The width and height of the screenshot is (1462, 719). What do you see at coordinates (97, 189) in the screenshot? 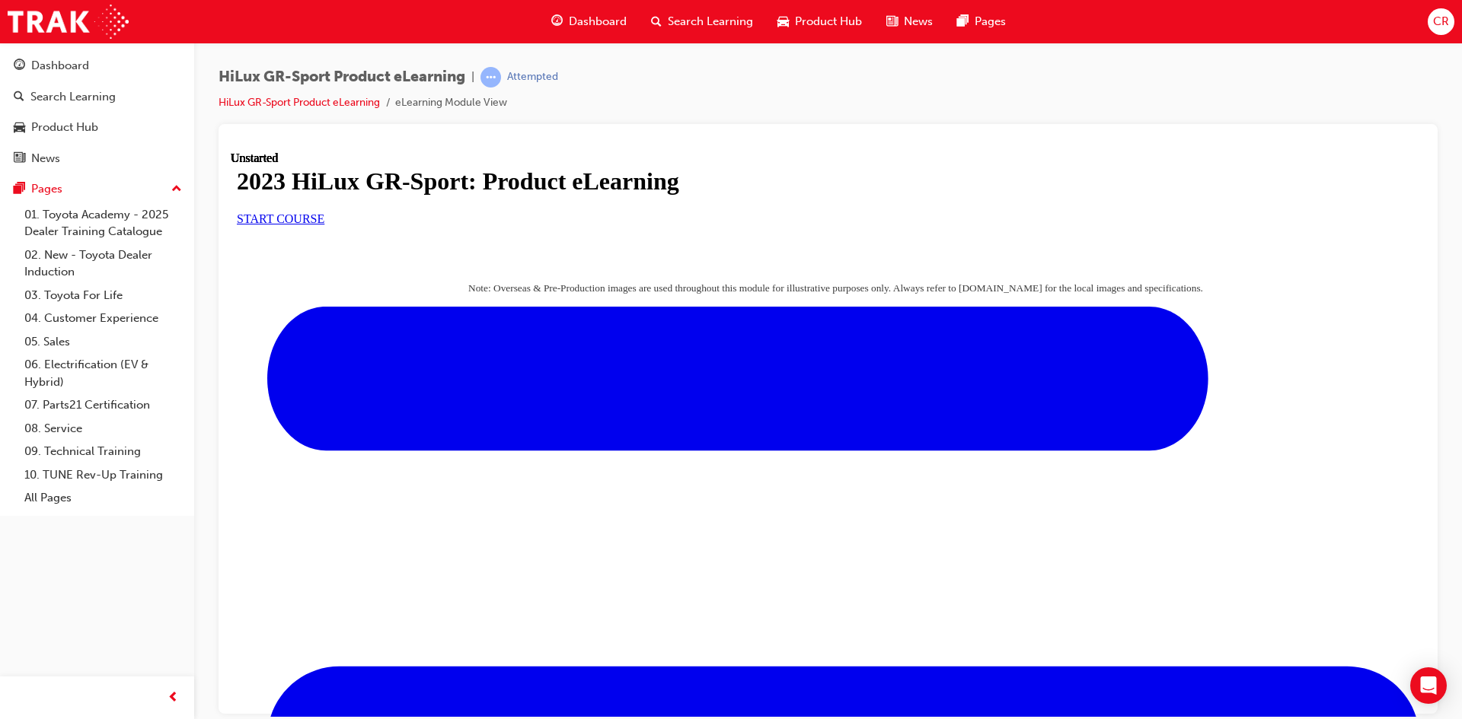
I see `button: Pages` at bounding box center [97, 189].